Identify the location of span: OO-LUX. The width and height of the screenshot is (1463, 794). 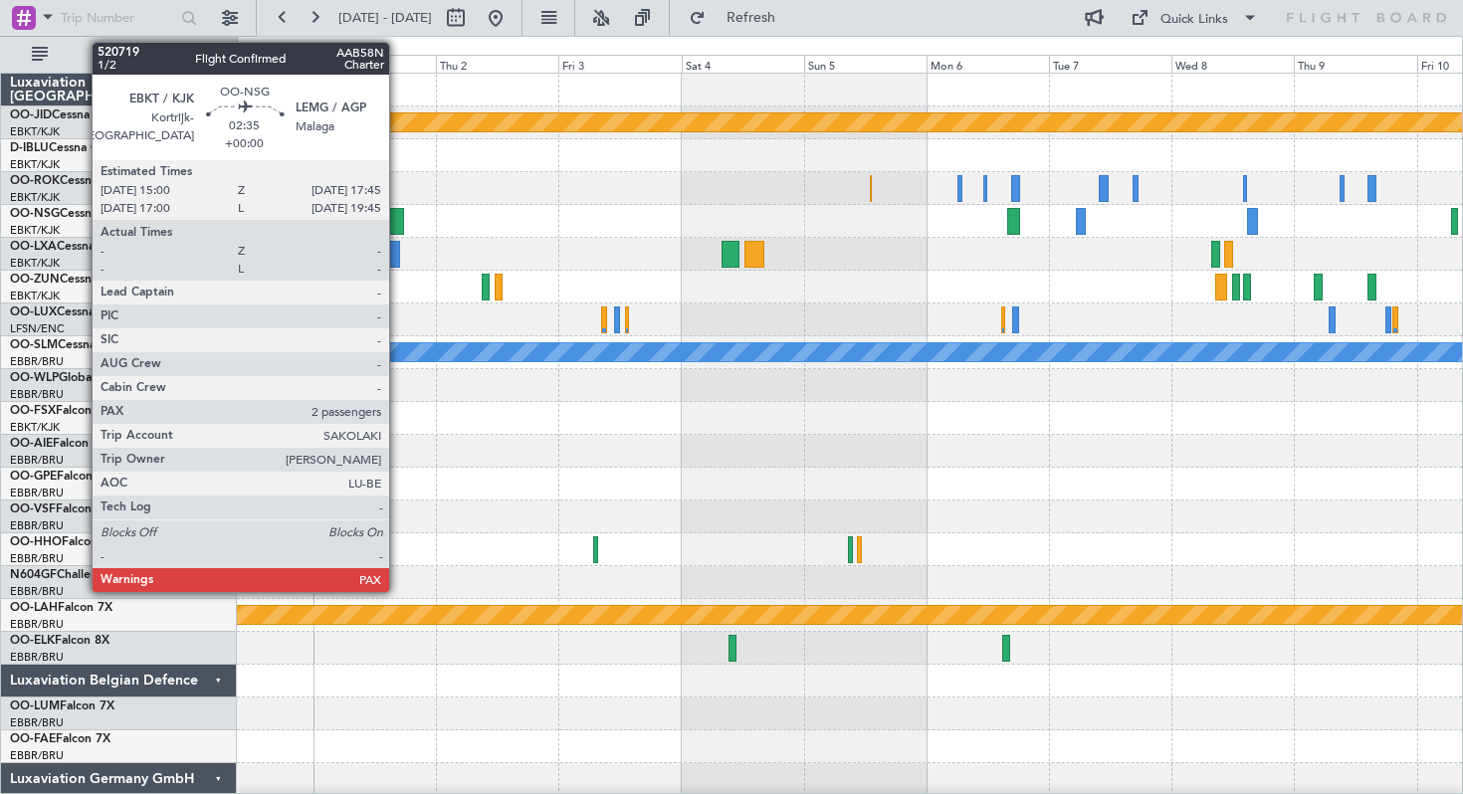
(33, 312).